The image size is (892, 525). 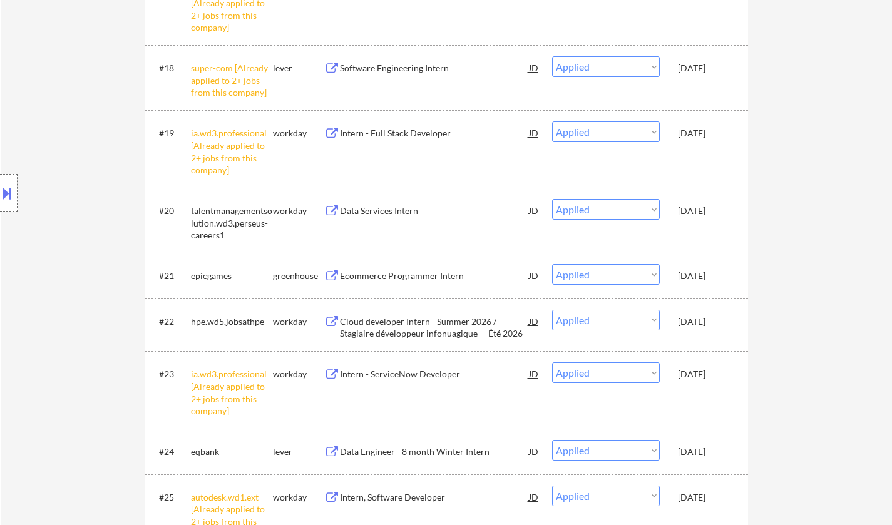 I want to click on div: greenhouse, so click(x=299, y=276).